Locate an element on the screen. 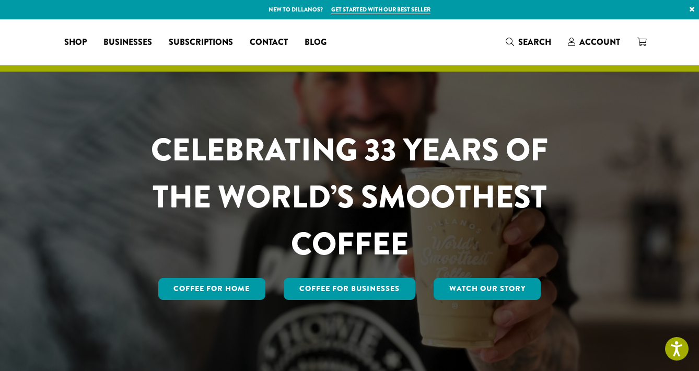 This screenshot has height=371, width=699. span: Contact is located at coordinates (269, 42).